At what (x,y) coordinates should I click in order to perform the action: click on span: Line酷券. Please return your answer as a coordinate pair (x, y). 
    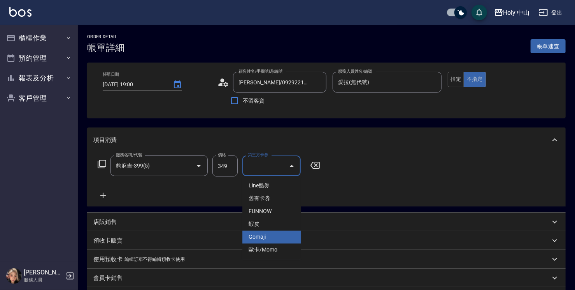
    Looking at the image, I should click on (271, 186).